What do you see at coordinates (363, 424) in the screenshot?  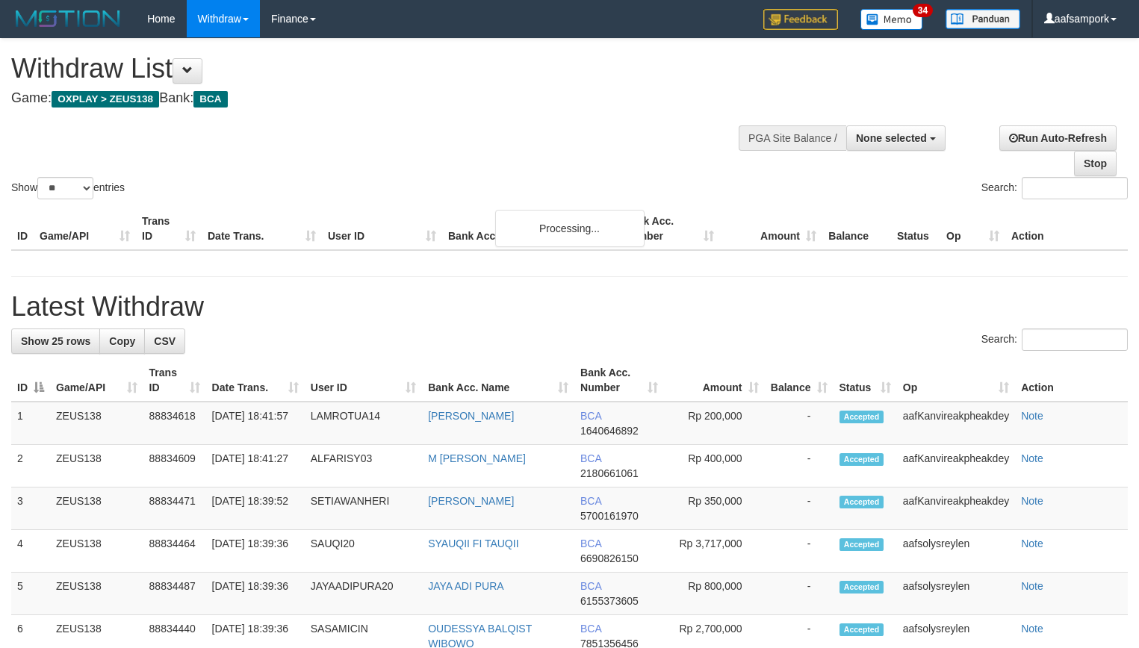 I see `td: LAMROTUA14` at bounding box center [363, 424].